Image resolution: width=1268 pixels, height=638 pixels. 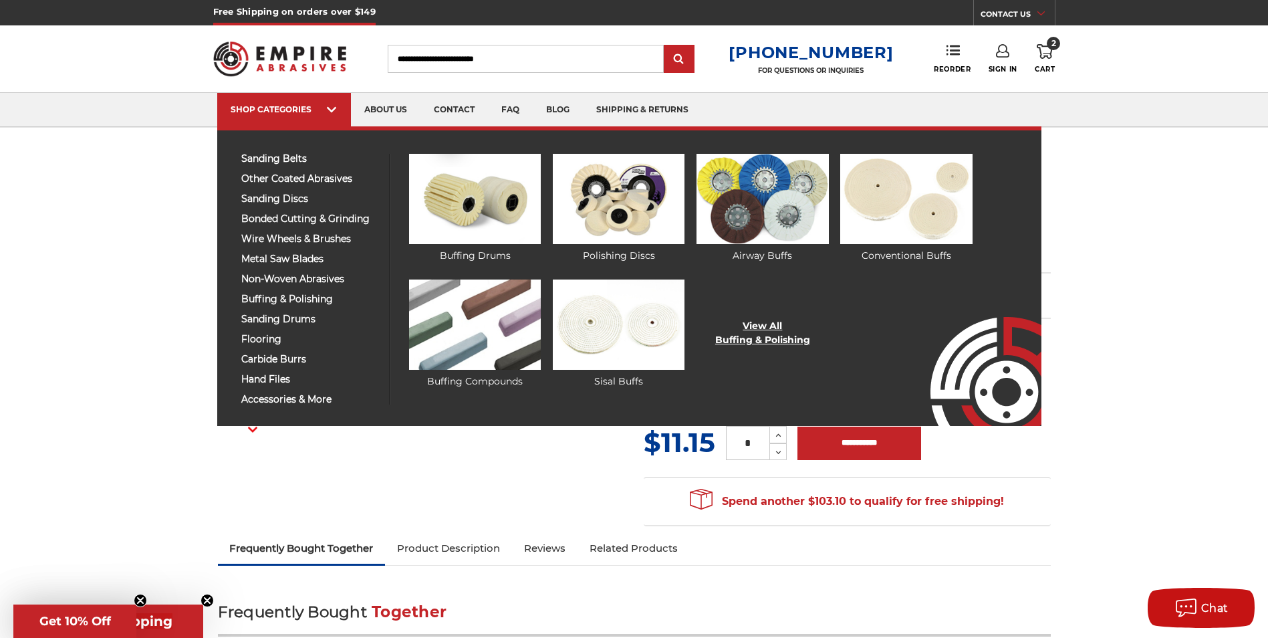 What do you see at coordinates (454, 110) in the screenshot?
I see `a: contact` at bounding box center [454, 110].